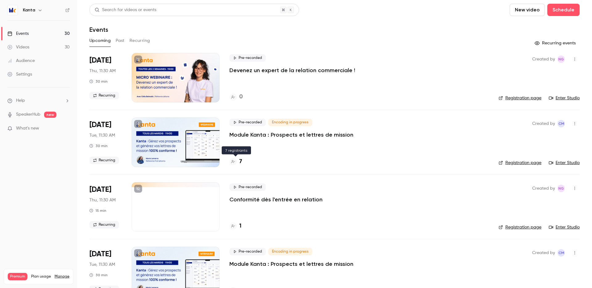  What do you see at coordinates (20, 74) in the screenshot?
I see `div: Settings` at bounding box center [20, 74].